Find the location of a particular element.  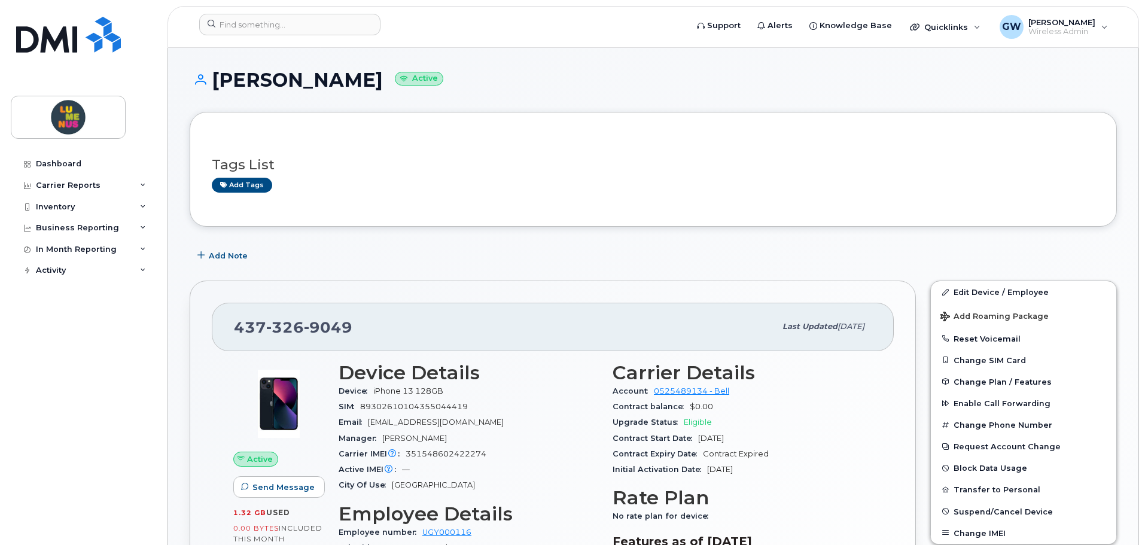

img: image20231002-3703462-1ig824h.jpeg is located at coordinates (279, 404).